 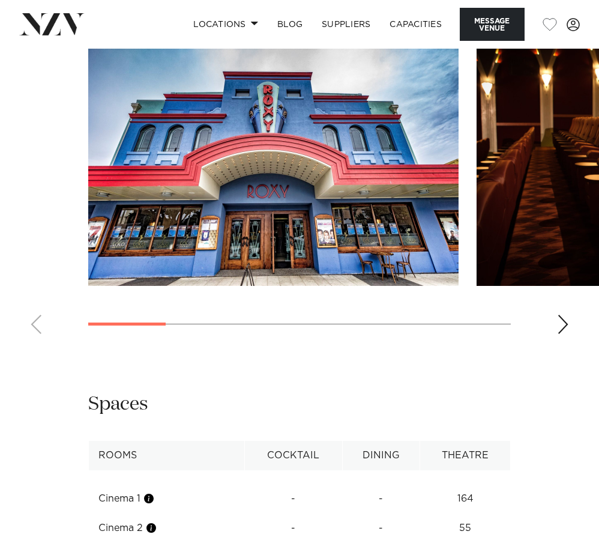 What do you see at coordinates (52, 24) in the screenshot?
I see `img: nzv-logo.png` at bounding box center [52, 24].